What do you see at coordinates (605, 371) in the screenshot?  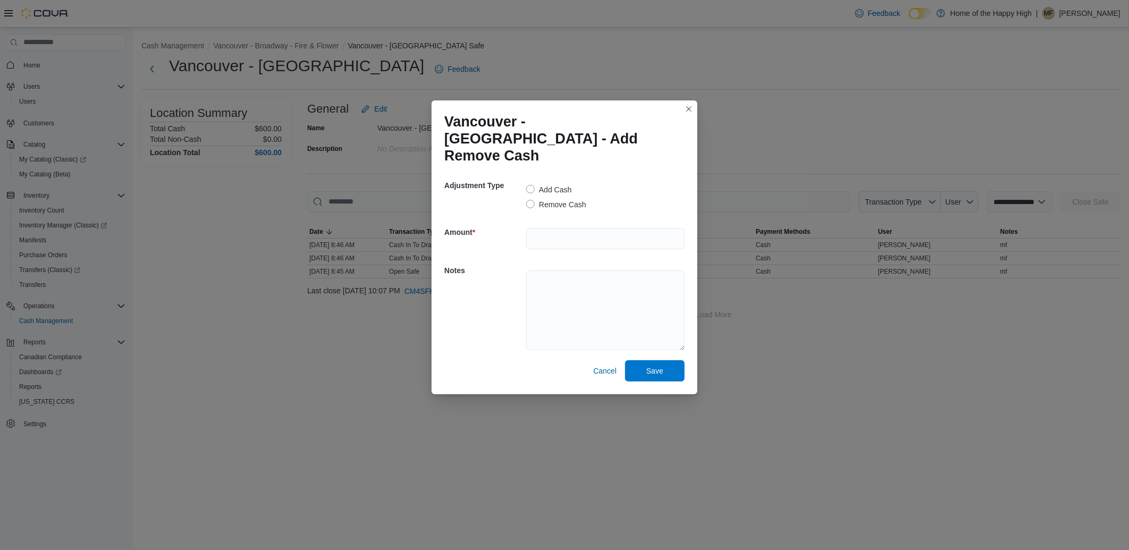 I see `span: Cancel` at bounding box center [605, 371].